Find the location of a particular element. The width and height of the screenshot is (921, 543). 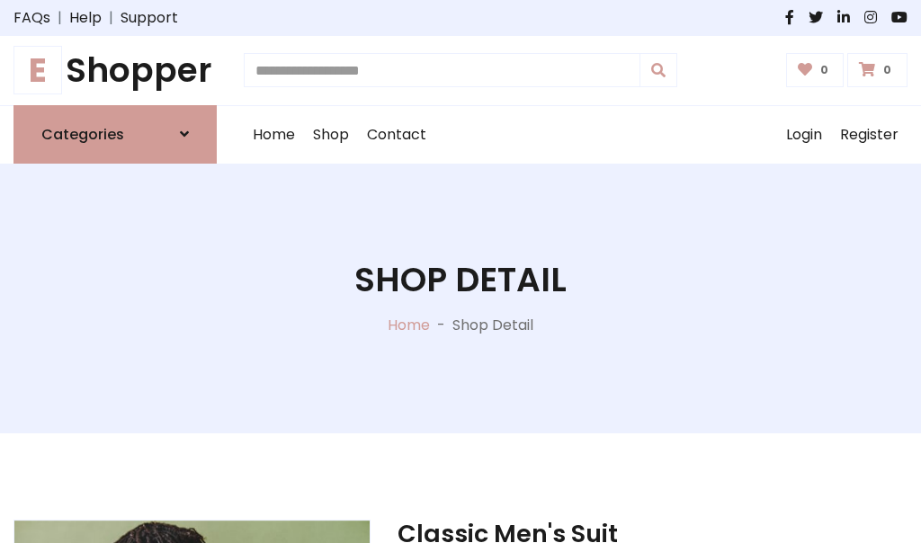

a: Shop is located at coordinates (331, 135).